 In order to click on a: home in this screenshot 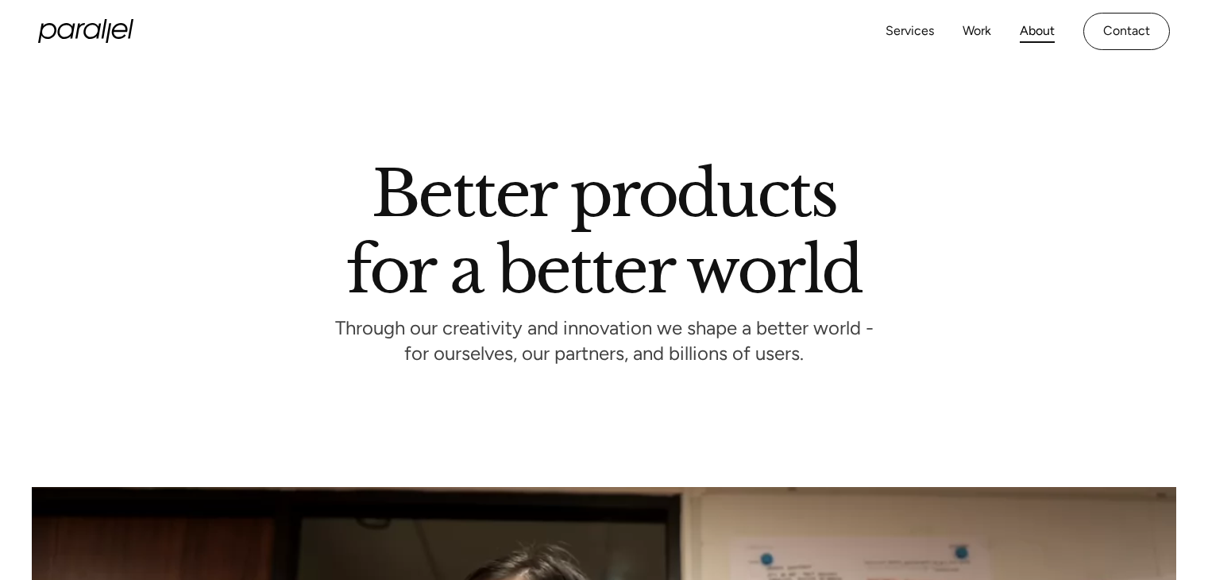, I will do `click(86, 31)`.